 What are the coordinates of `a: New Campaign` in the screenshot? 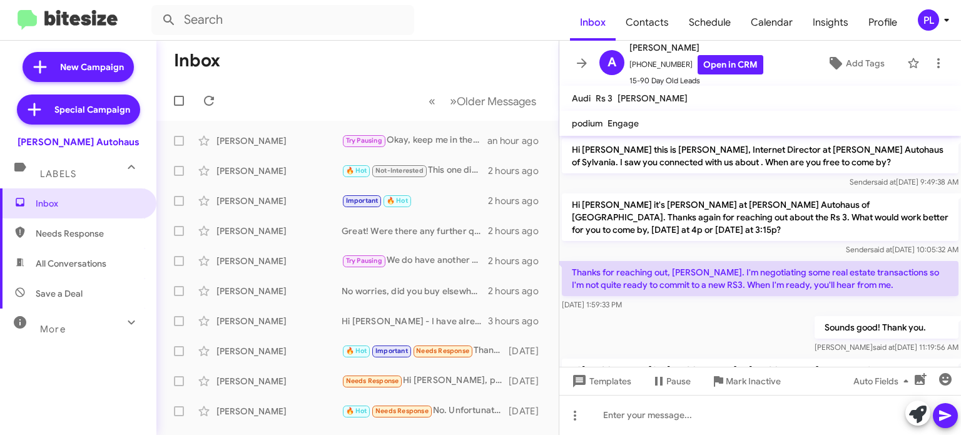 It's located at (78, 67).